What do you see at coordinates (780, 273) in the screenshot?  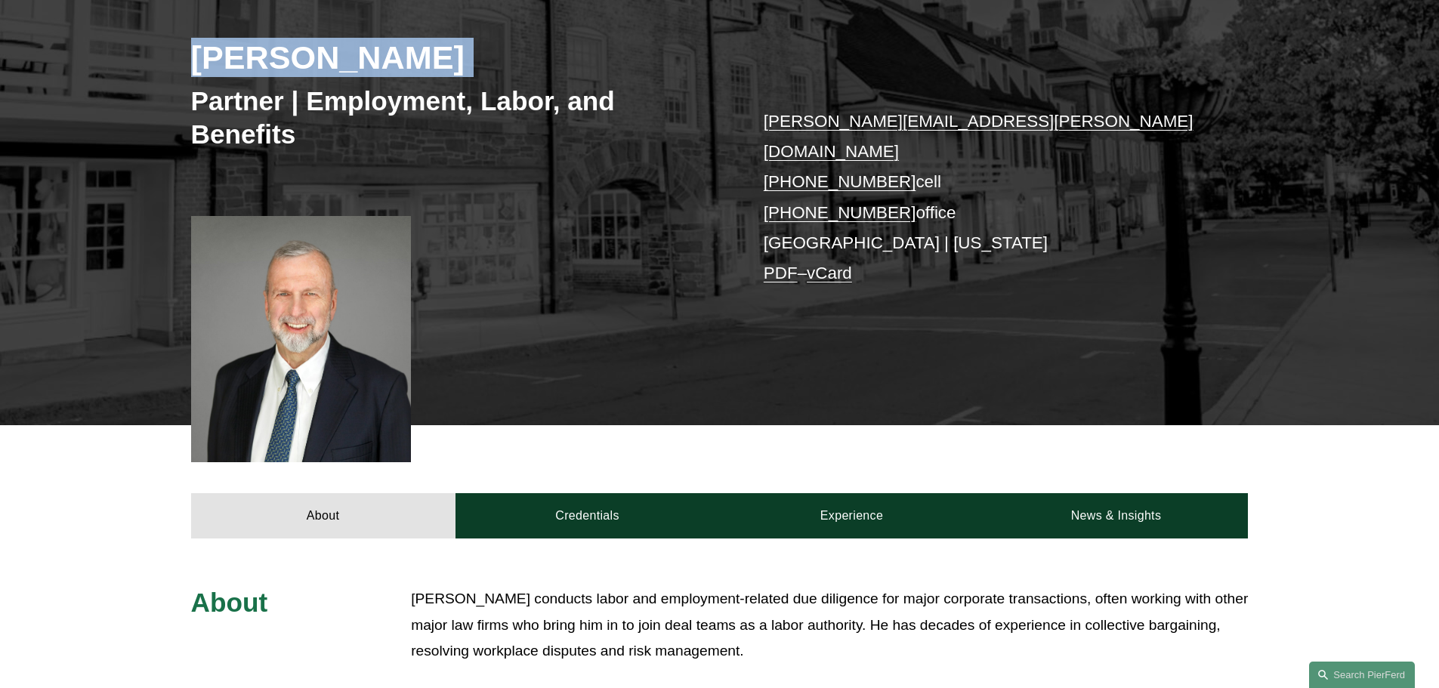 I see `a: PDF` at bounding box center [780, 273].